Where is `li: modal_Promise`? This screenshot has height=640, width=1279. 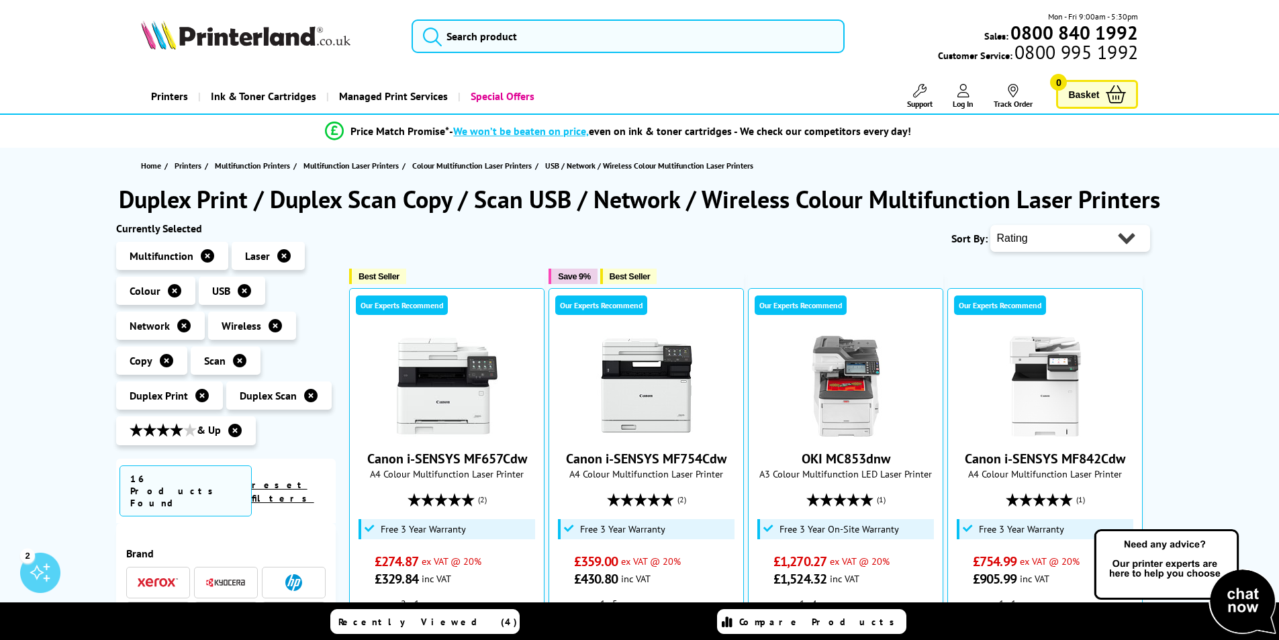 li: modal_Promise is located at coordinates (618, 131).